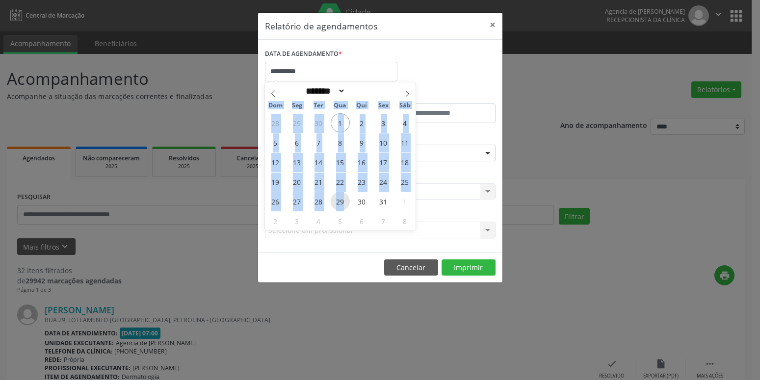 The image size is (760, 380). What do you see at coordinates (340, 201) in the screenshot?
I see `span: Outubro 29, 2025` at bounding box center [340, 201].